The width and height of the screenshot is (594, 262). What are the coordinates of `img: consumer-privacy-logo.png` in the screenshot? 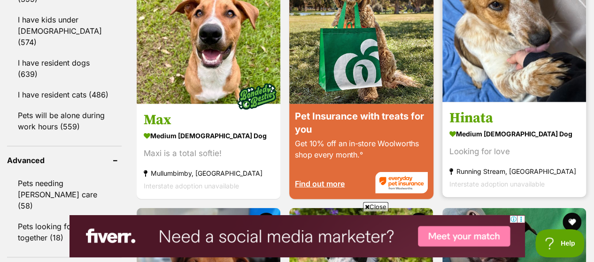 It's located at (5, 5).